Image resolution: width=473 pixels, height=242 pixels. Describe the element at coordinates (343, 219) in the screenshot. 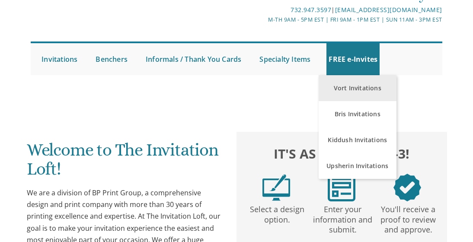

I see `p: Enter your information and submit.` at that location.